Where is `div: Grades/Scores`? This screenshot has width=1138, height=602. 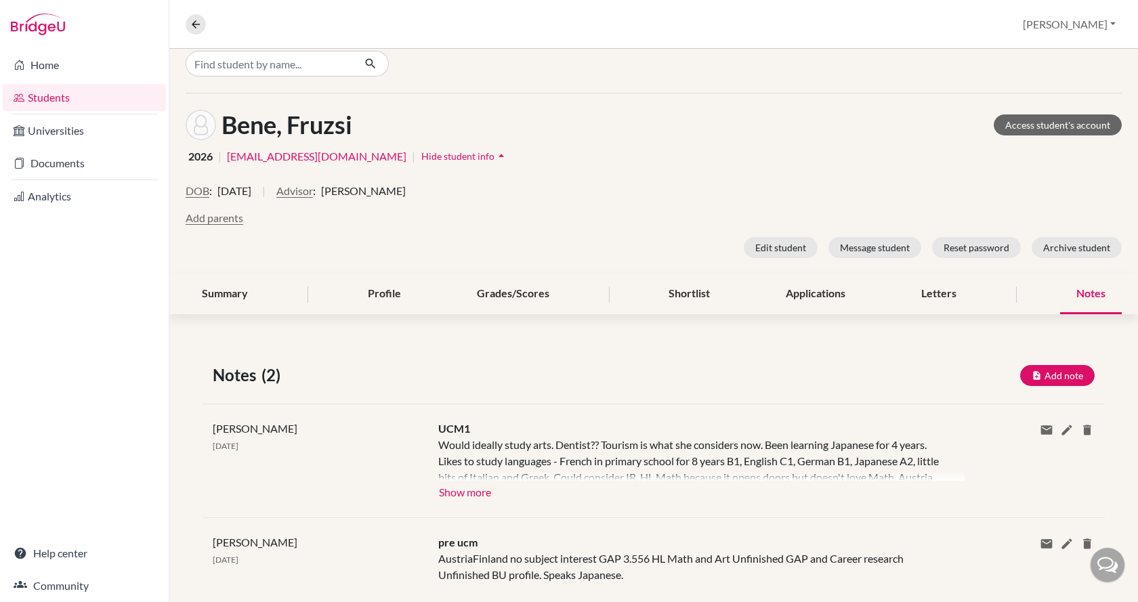 div: Grades/Scores is located at coordinates (513, 294).